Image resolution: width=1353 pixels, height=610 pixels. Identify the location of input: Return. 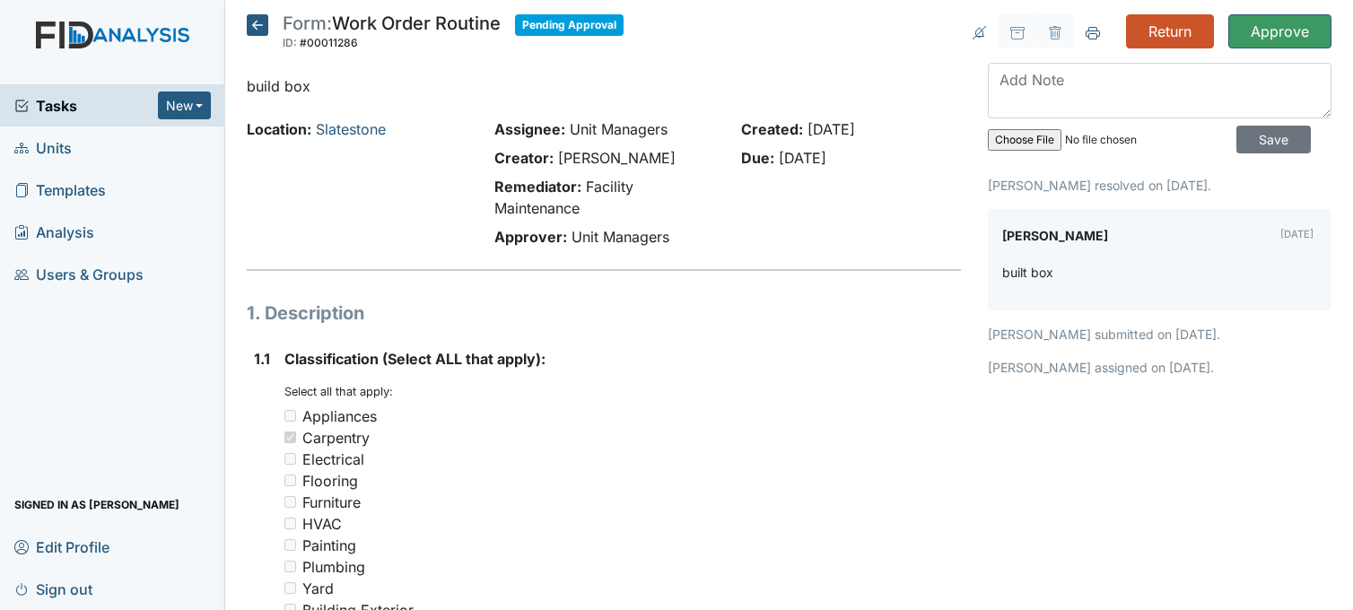
(1170, 31).